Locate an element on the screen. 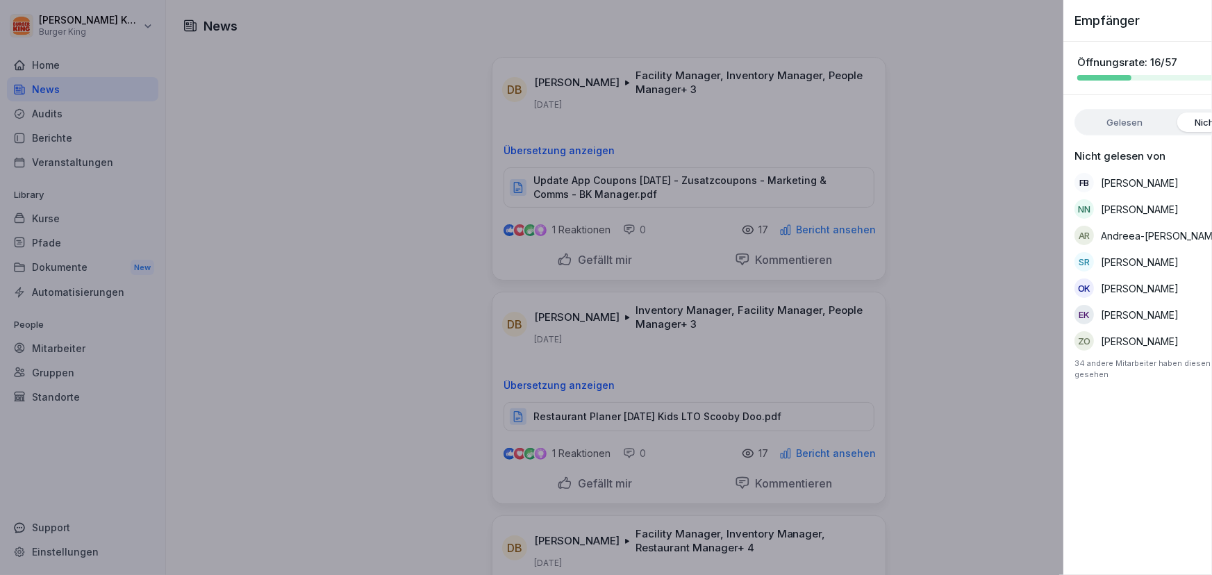 This screenshot has width=1212, height=575. div: AR is located at coordinates (1085, 236).